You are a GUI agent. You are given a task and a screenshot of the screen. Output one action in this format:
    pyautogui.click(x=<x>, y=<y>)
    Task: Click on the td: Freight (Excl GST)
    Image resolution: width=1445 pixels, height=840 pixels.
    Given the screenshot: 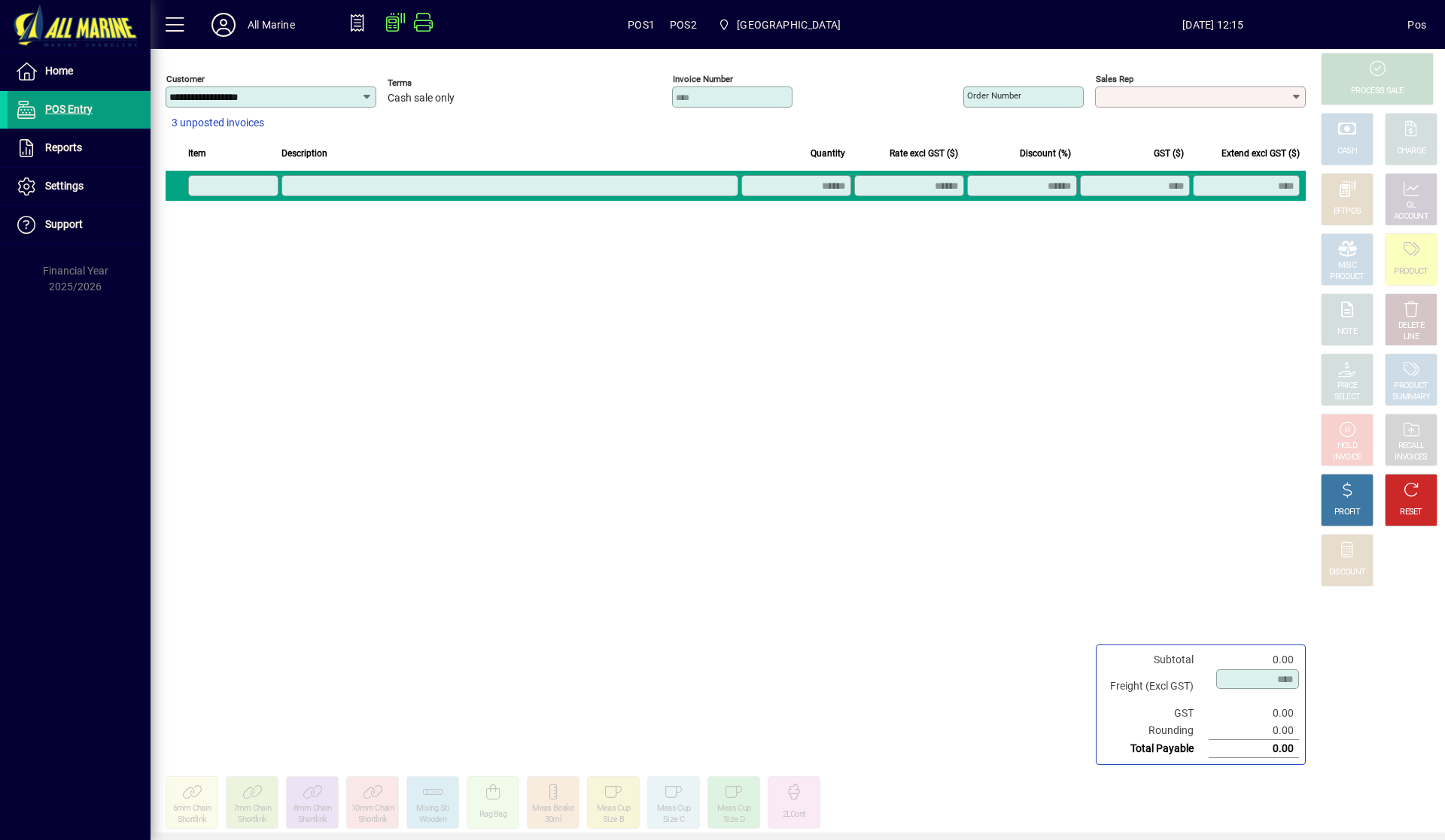 What is the action you would take?
    pyautogui.click(x=1155, y=687)
    